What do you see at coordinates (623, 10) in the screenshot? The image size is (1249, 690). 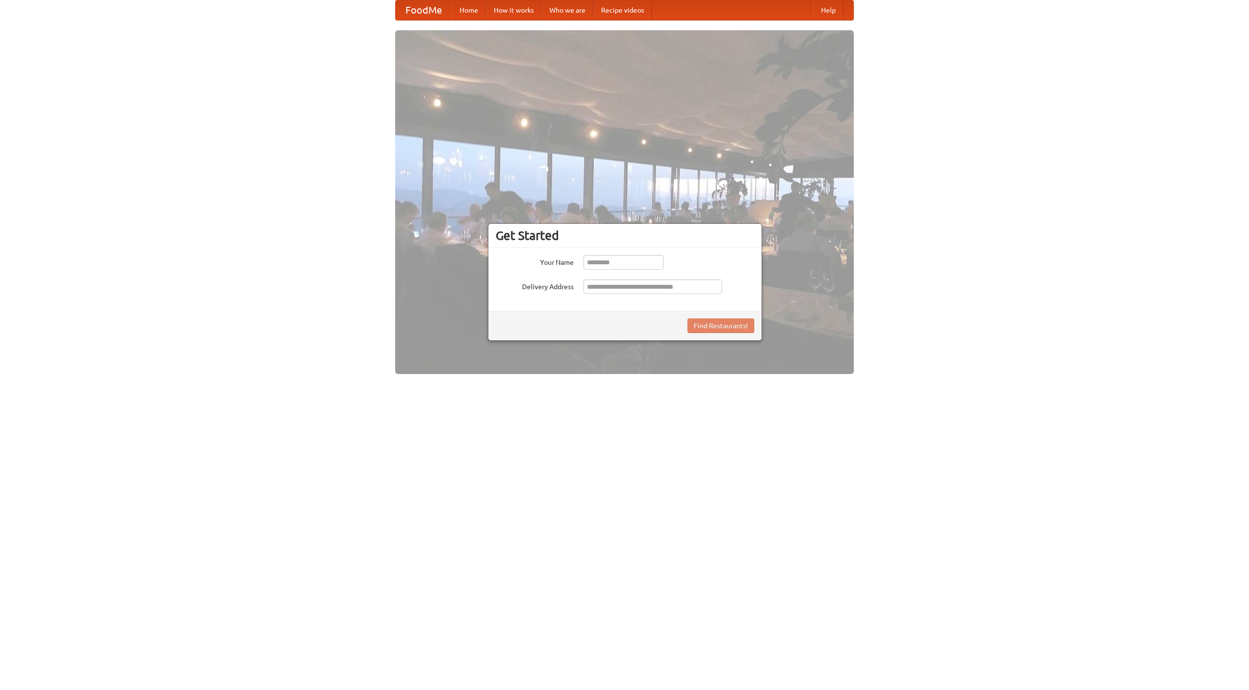 I see `a: Recipe videos` at bounding box center [623, 10].